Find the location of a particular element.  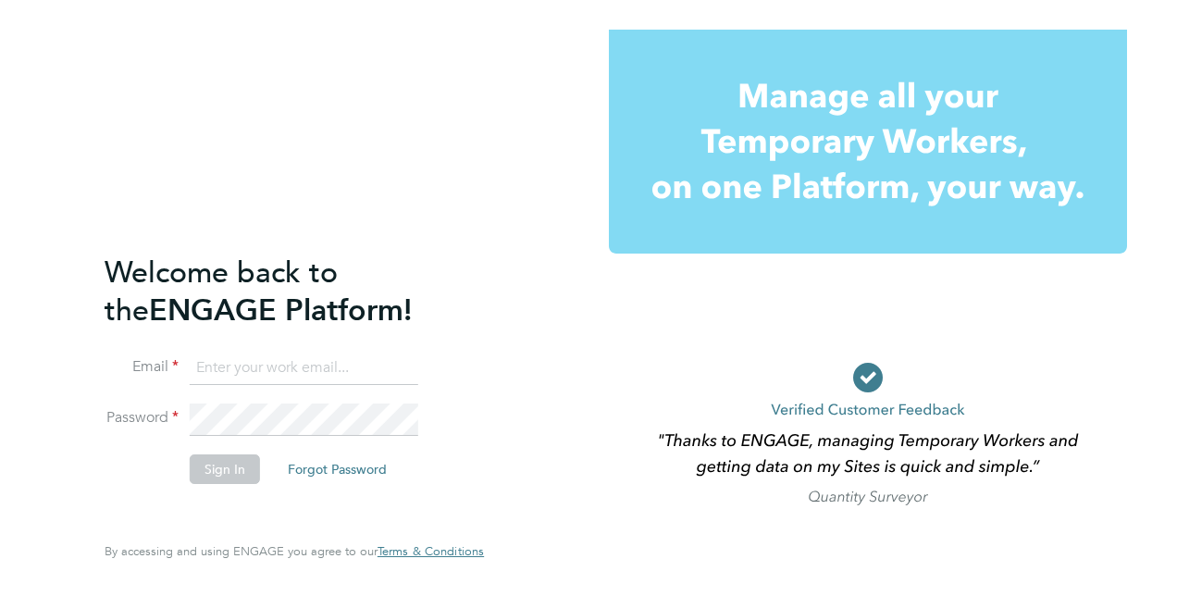

span: Terms & Conditions is located at coordinates (430, 551).